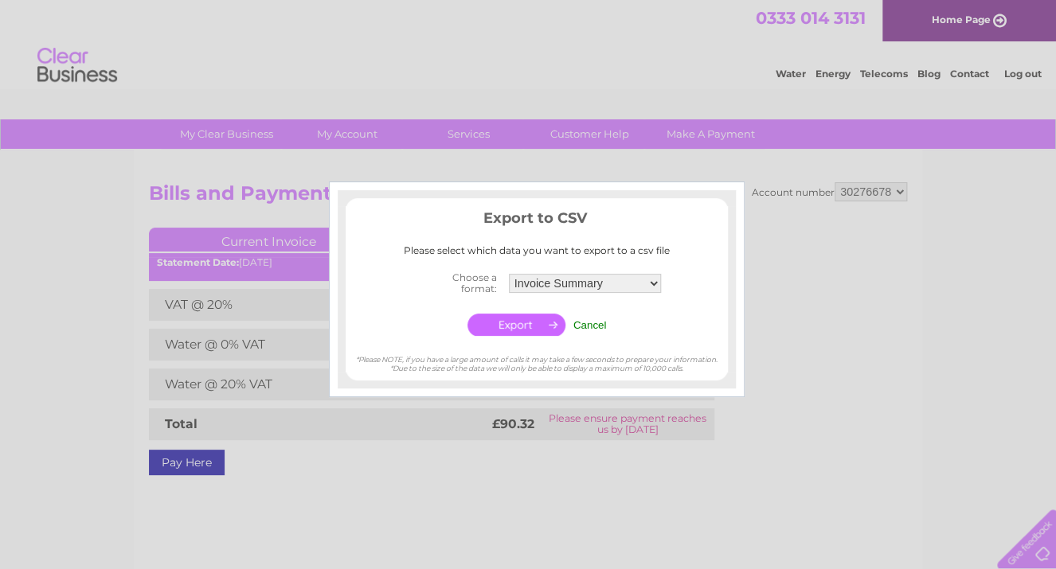 The height and width of the screenshot is (569, 1056). Describe the element at coordinates (1022, 73) in the screenshot. I see `a: Log out` at that location.